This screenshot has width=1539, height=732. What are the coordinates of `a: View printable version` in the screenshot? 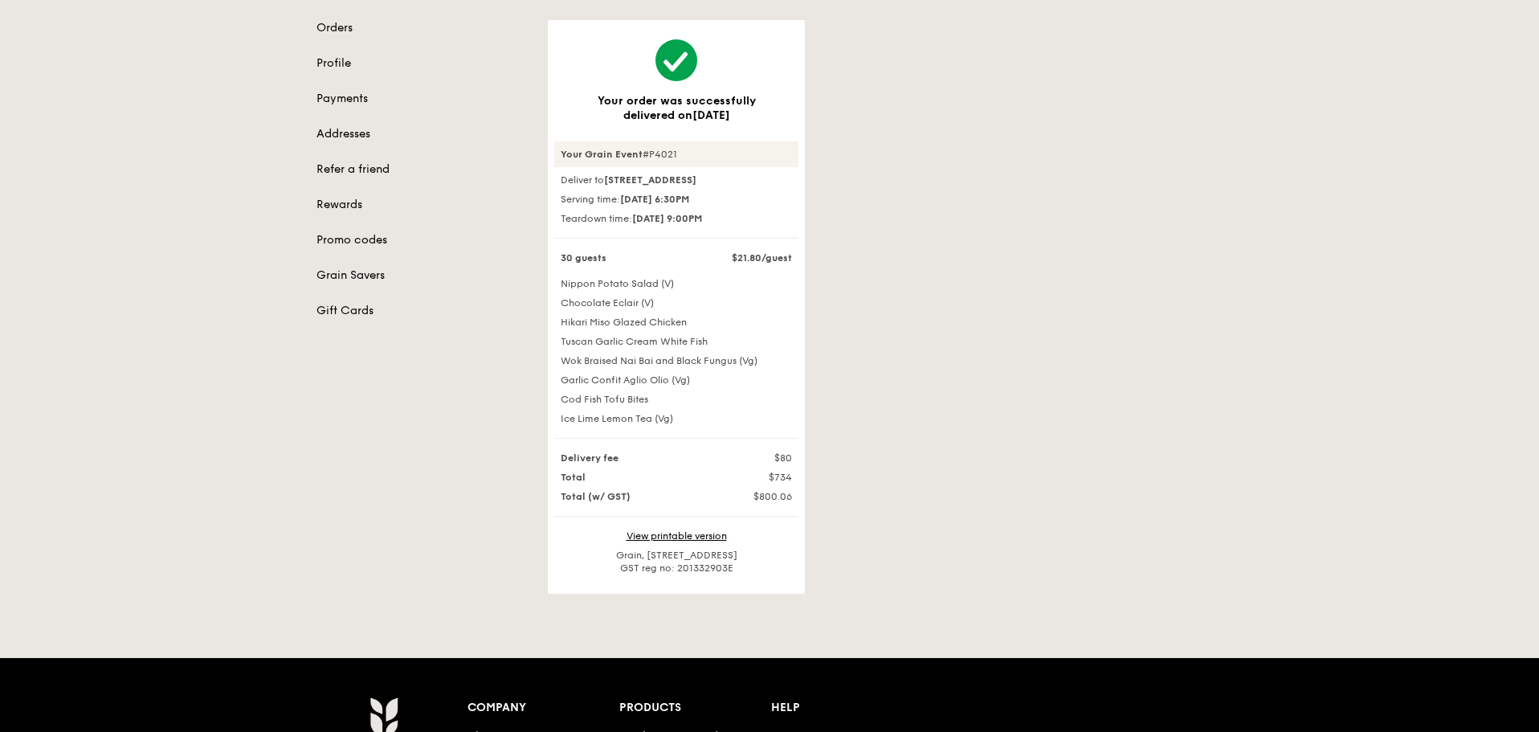 It's located at (676, 536).